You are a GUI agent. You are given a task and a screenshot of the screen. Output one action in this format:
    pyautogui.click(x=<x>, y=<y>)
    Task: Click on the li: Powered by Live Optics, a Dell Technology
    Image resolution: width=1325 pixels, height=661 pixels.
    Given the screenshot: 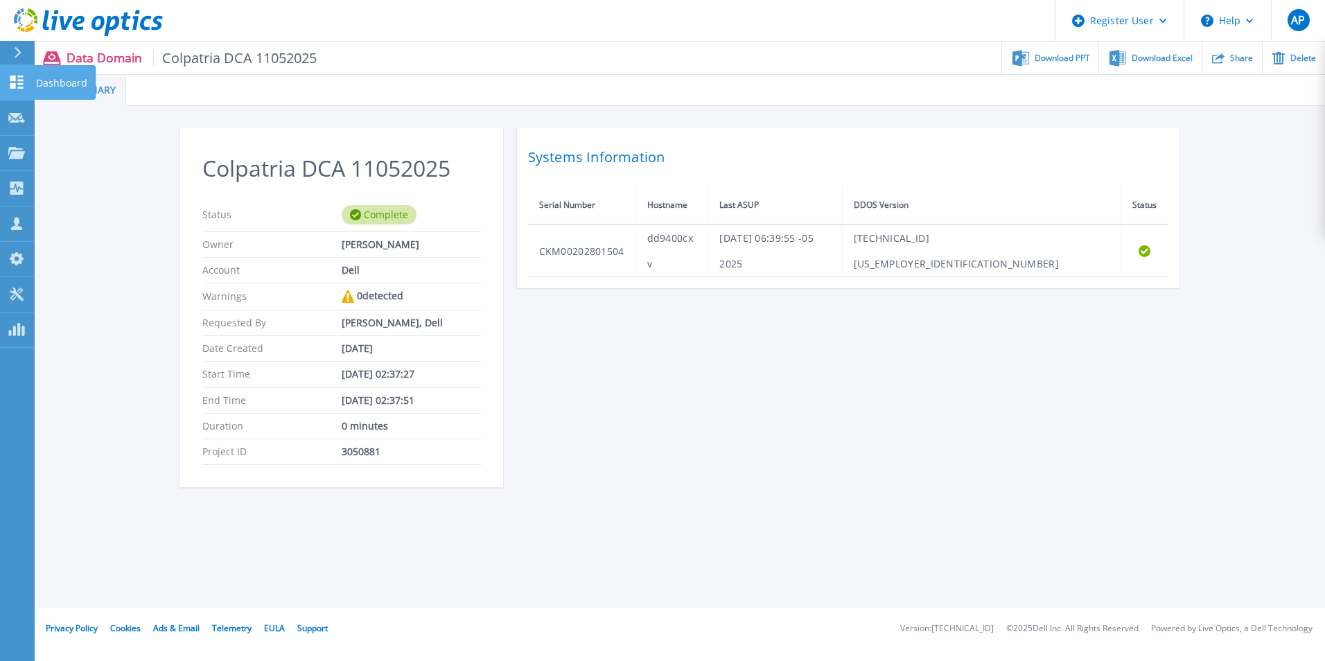 What is the action you would take?
    pyautogui.click(x=1232, y=629)
    